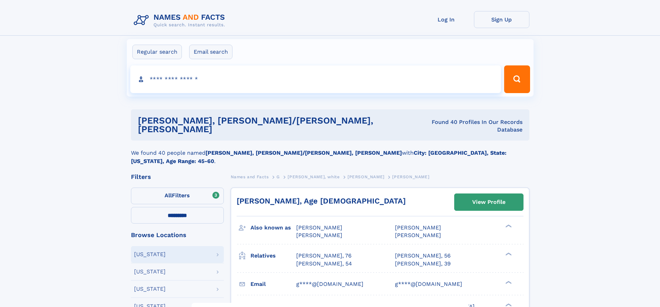 This screenshot has width=660, height=307. What do you see at coordinates (517, 79) in the screenshot?
I see `button: Search Button` at bounding box center [517, 79].